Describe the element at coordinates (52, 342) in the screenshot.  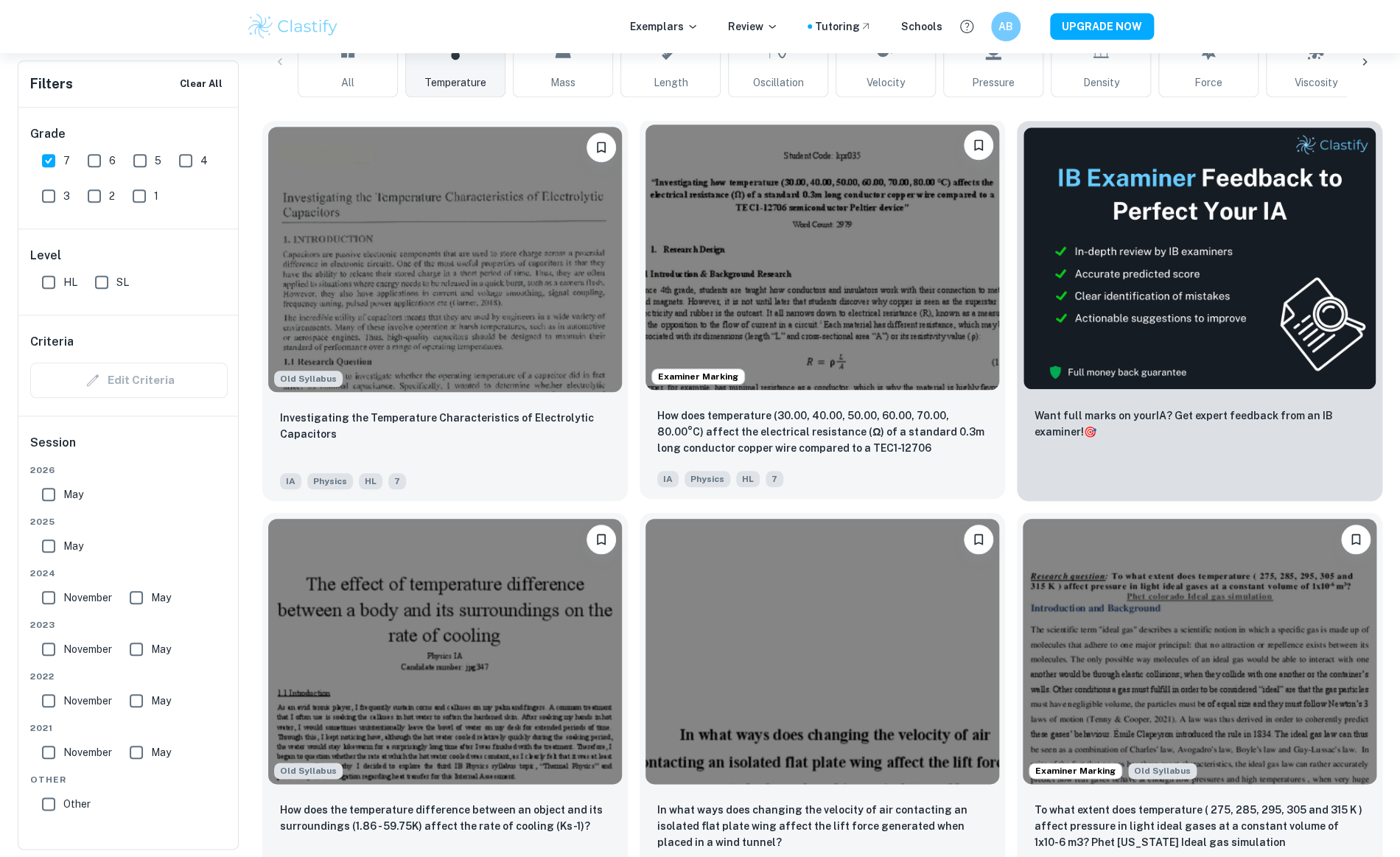
I see `h6: Criteria` at that location.